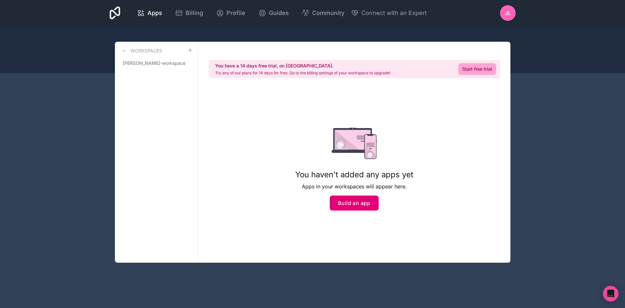 This screenshot has width=625, height=308. I want to click on a: Community, so click(323, 13).